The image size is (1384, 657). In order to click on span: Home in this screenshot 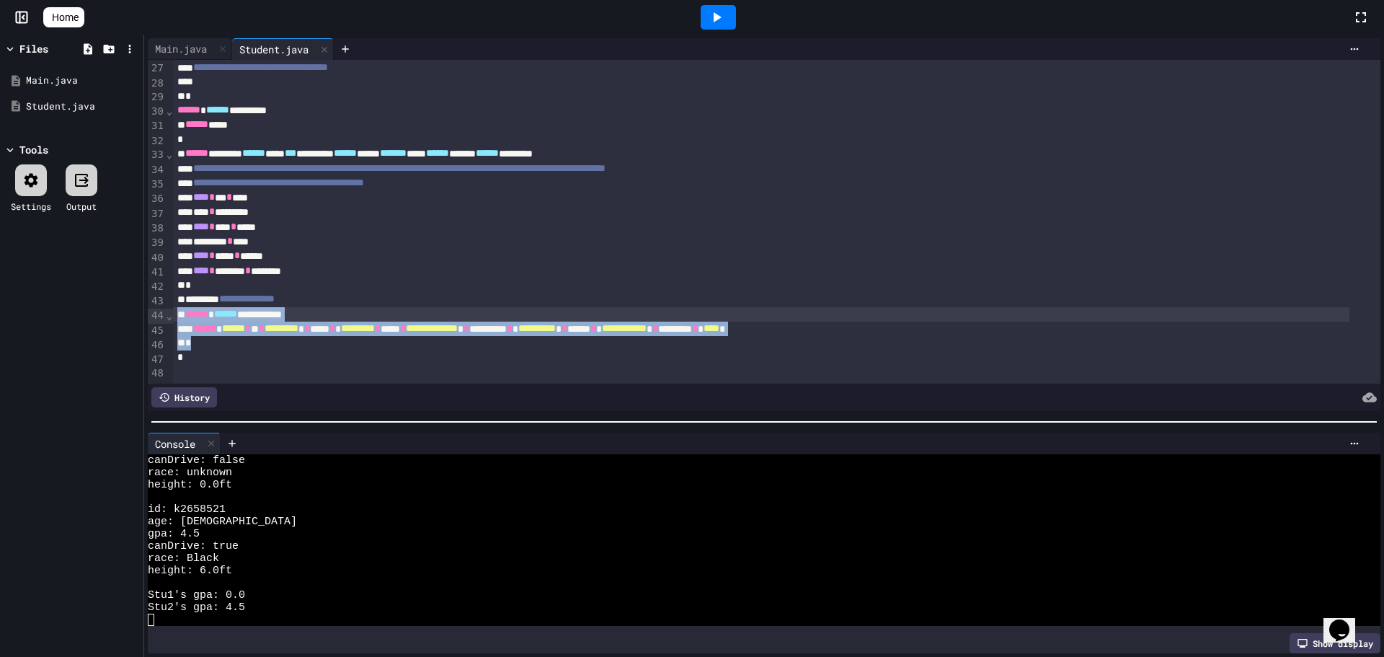, I will do `click(65, 17)`.